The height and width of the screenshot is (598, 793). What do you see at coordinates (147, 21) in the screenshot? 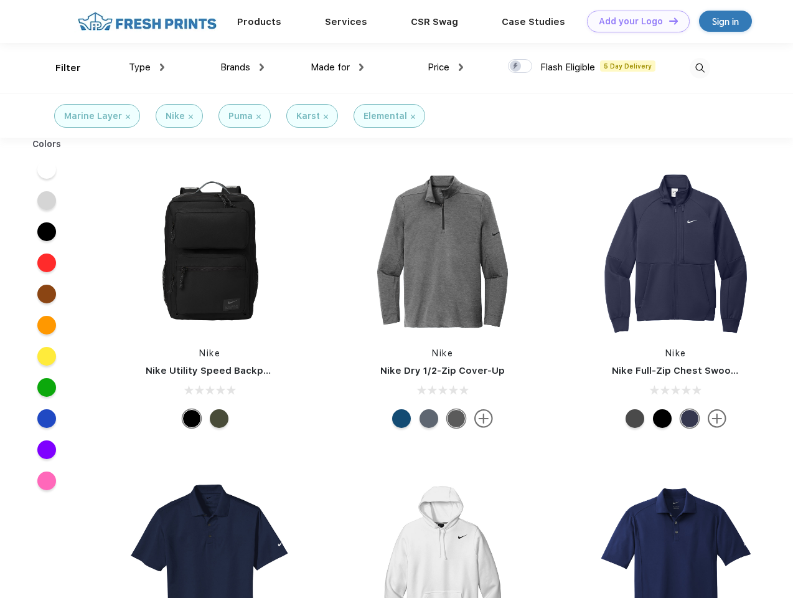
I see `img: fo%20logo%202.webp` at bounding box center [147, 21].